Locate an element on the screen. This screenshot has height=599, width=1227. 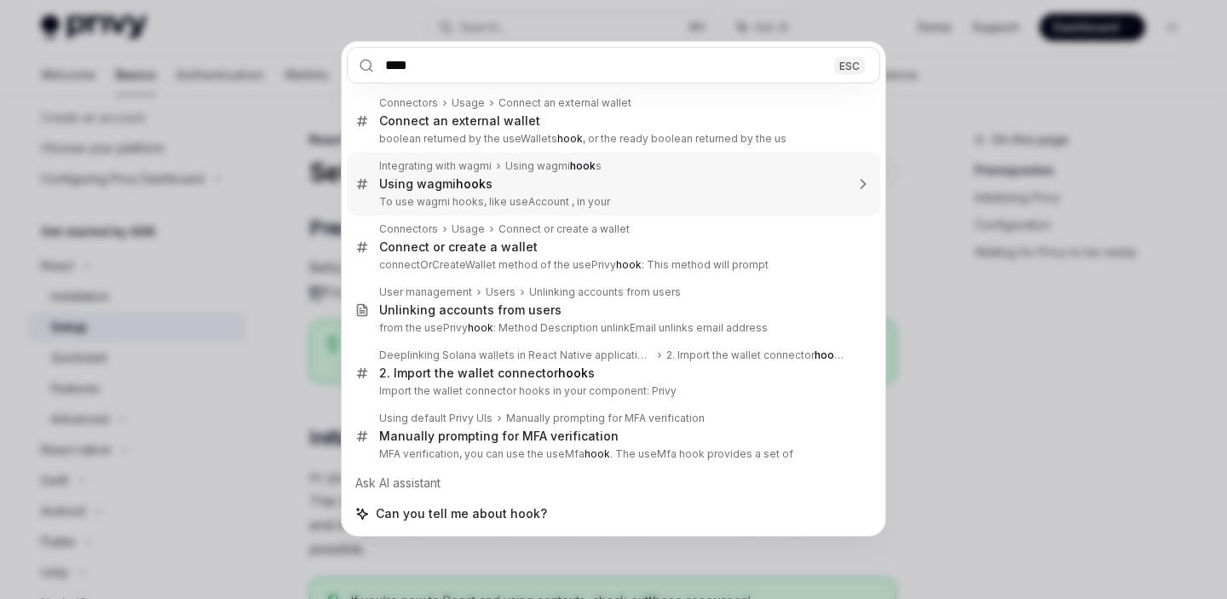
p: Import the wallet connector hooks in your component: Privy is located at coordinates (612, 391).